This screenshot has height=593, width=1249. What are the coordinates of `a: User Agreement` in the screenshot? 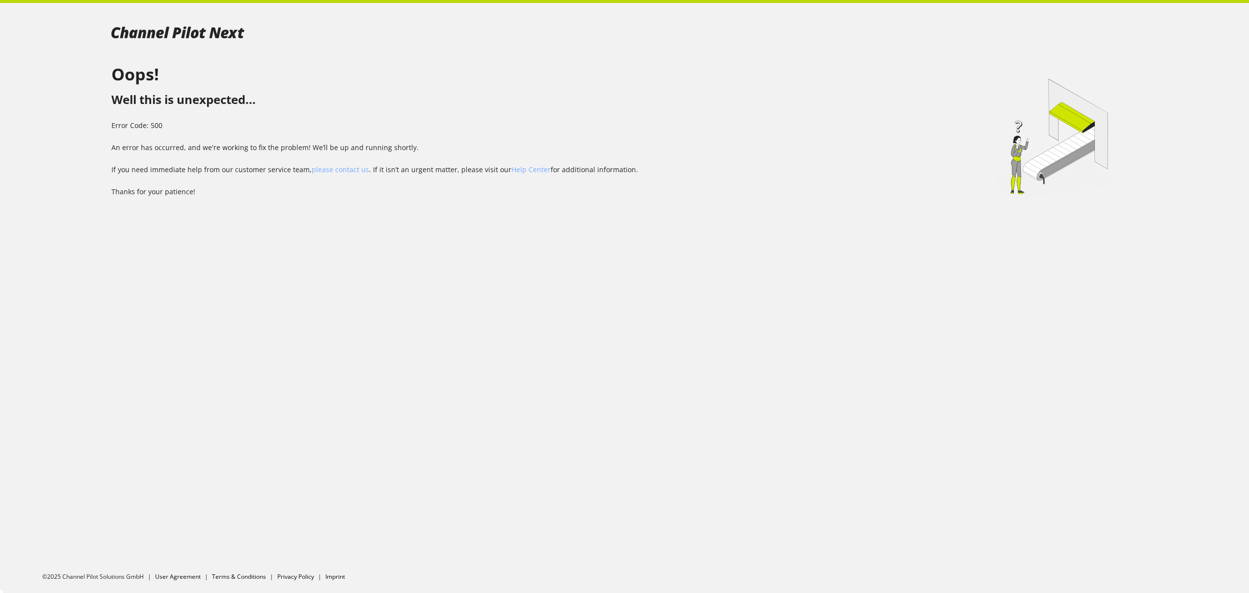 It's located at (178, 577).